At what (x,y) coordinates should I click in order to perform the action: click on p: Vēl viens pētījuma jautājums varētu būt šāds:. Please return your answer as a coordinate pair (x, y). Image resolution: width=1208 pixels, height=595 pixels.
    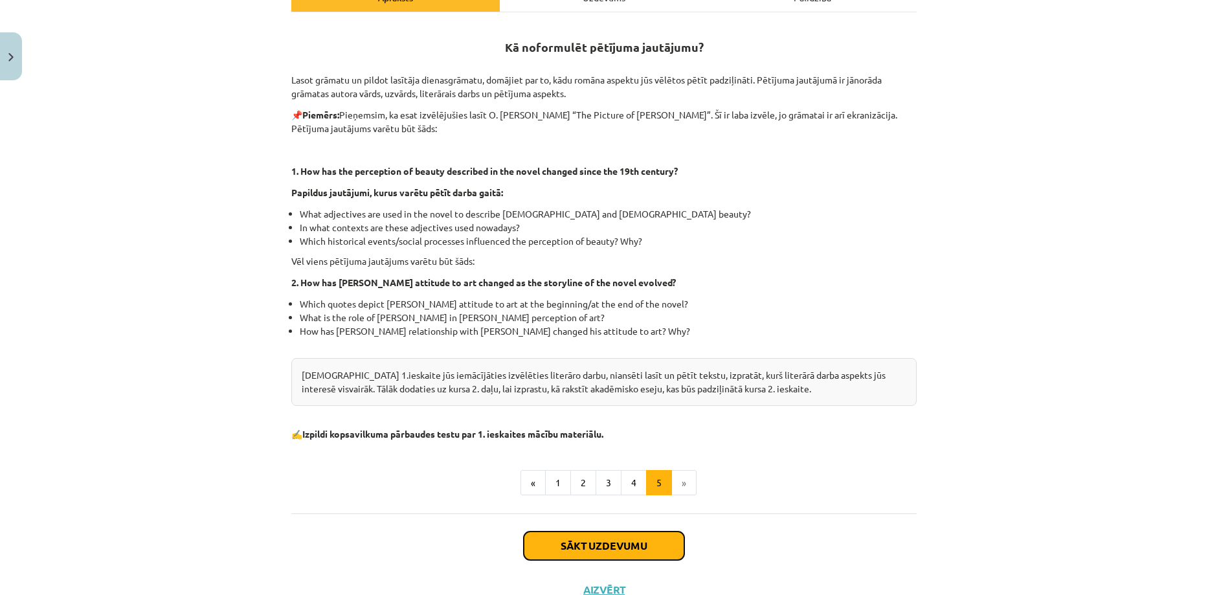
    Looking at the image, I should click on (604, 261).